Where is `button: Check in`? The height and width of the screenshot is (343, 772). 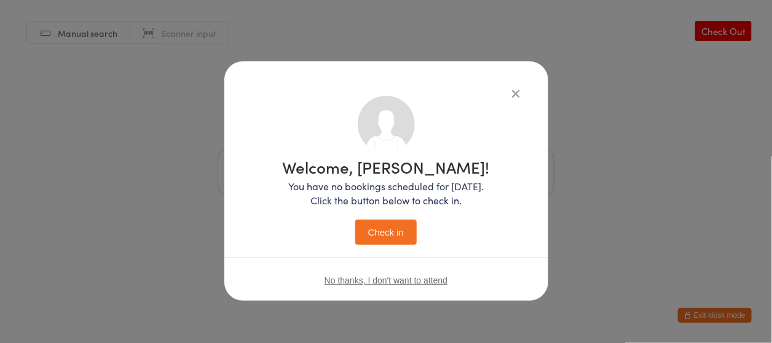
button: Check in is located at coordinates (386, 232).